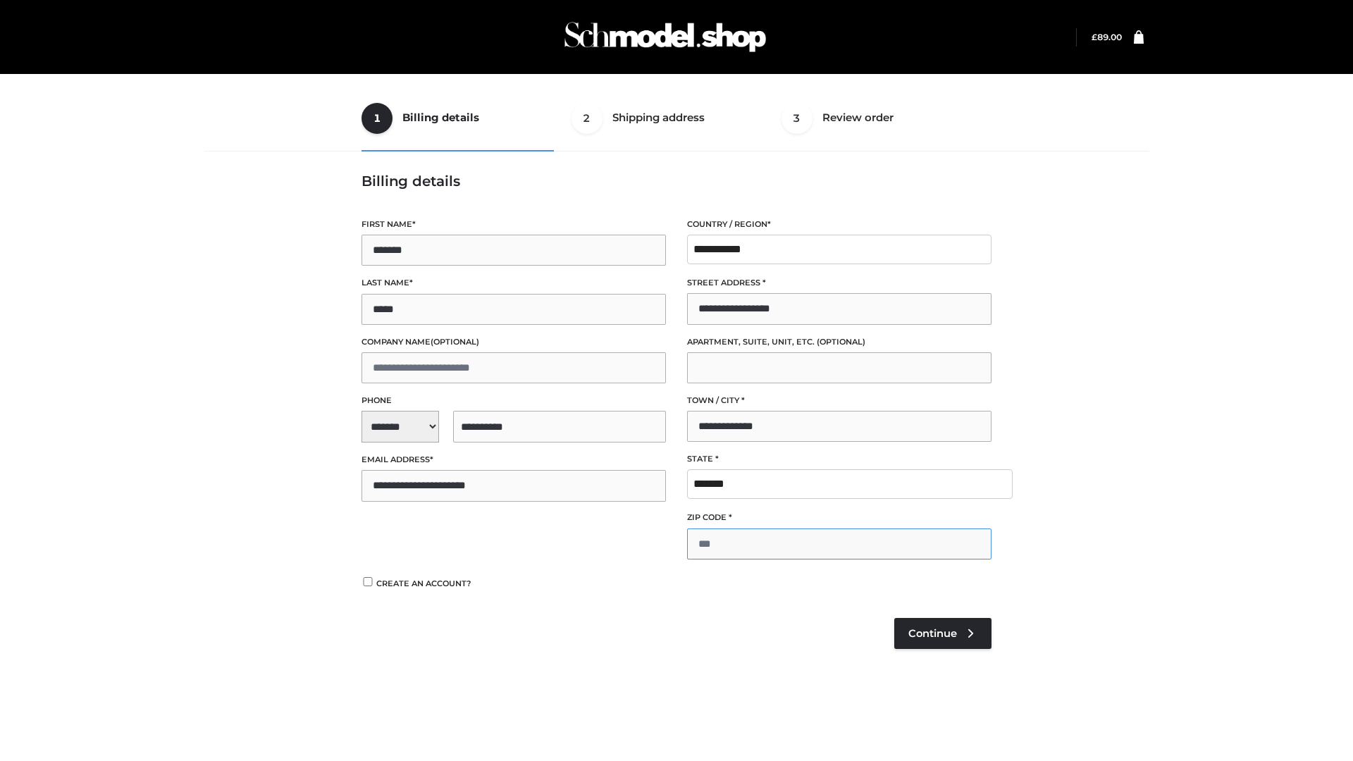 This screenshot has height=761, width=1353. I want to click on span: Create an account?, so click(423, 583).